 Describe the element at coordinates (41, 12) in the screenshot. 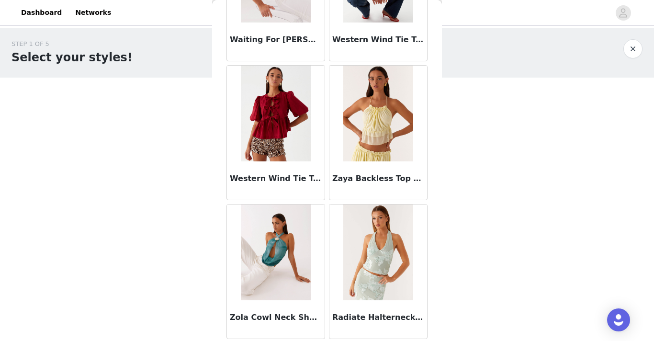

I see `a: Dashboard` at that location.